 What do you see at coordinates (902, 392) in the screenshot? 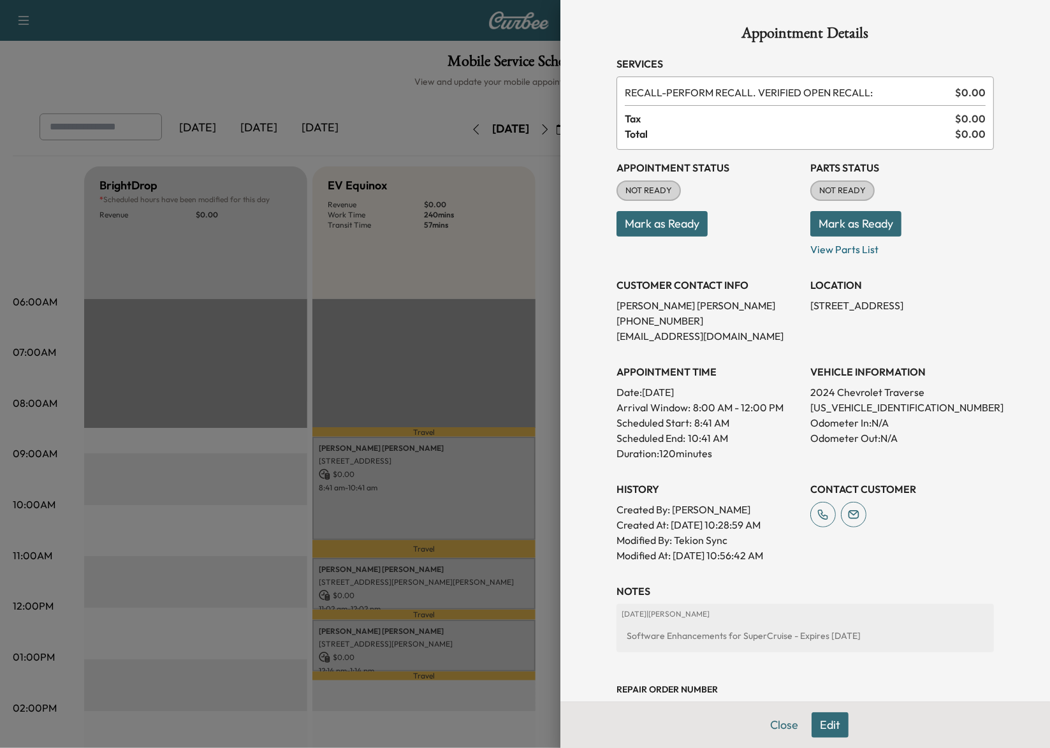
I see `p: 2024 Chevrolet Traverse` at bounding box center [902, 392].